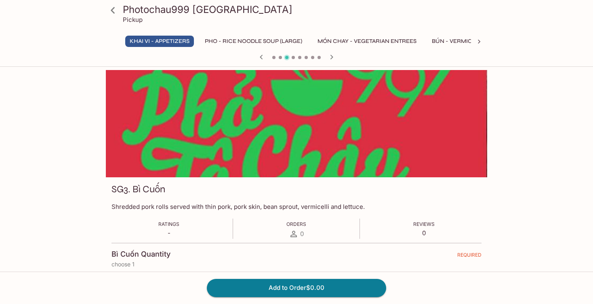  Describe the element at coordinates (297, 206) in the screenshot. I see `p: Shredded pork rolls served with thin pork, pork skin, bean sprout, vermicelli and lettuce.` at that location.